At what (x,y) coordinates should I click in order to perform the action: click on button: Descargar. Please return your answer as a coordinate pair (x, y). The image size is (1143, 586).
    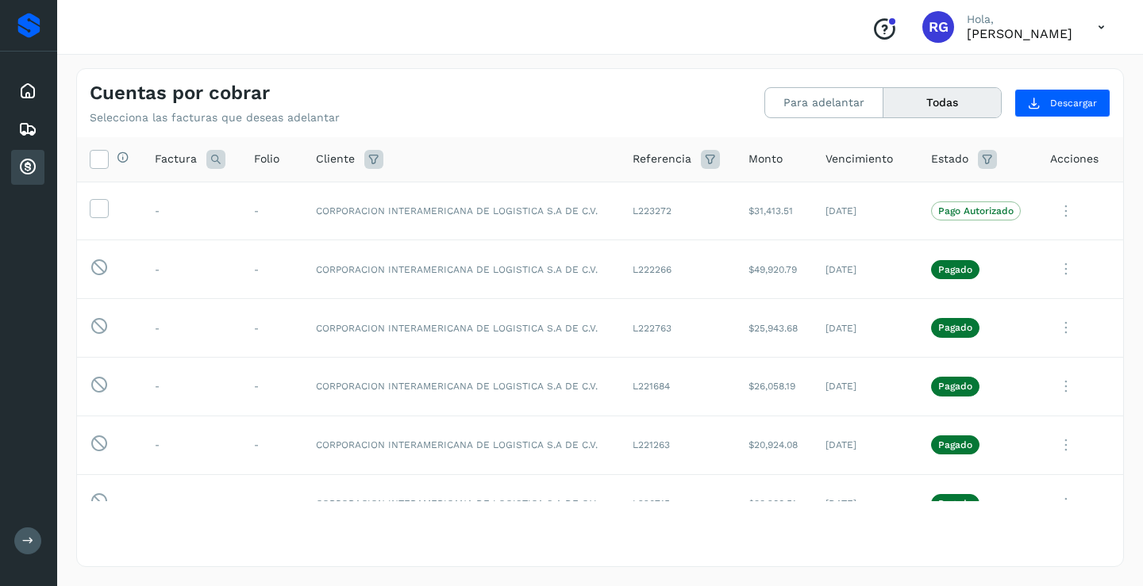
    Looking at the image, I should click on (1062, 103).